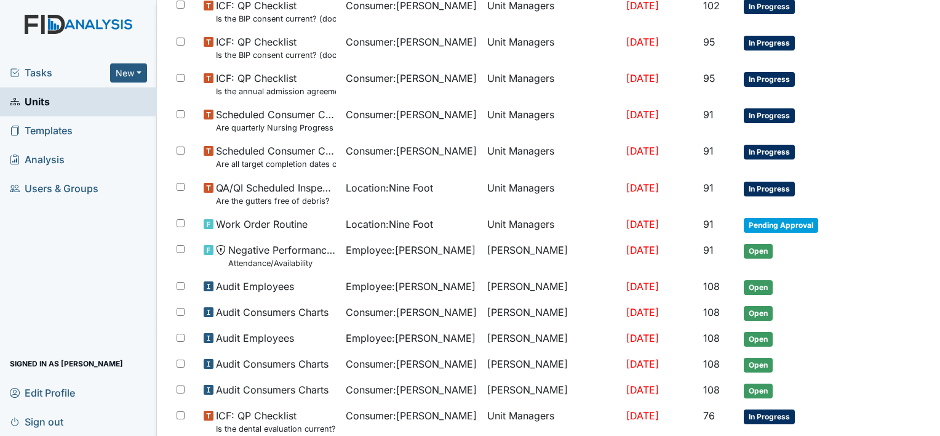 The image size is (940, 436). I want to click on span: ICF: QP Checklist Is the dental evaluation current? (document the date, oral rating, and goal # i..., so click(276, 421).